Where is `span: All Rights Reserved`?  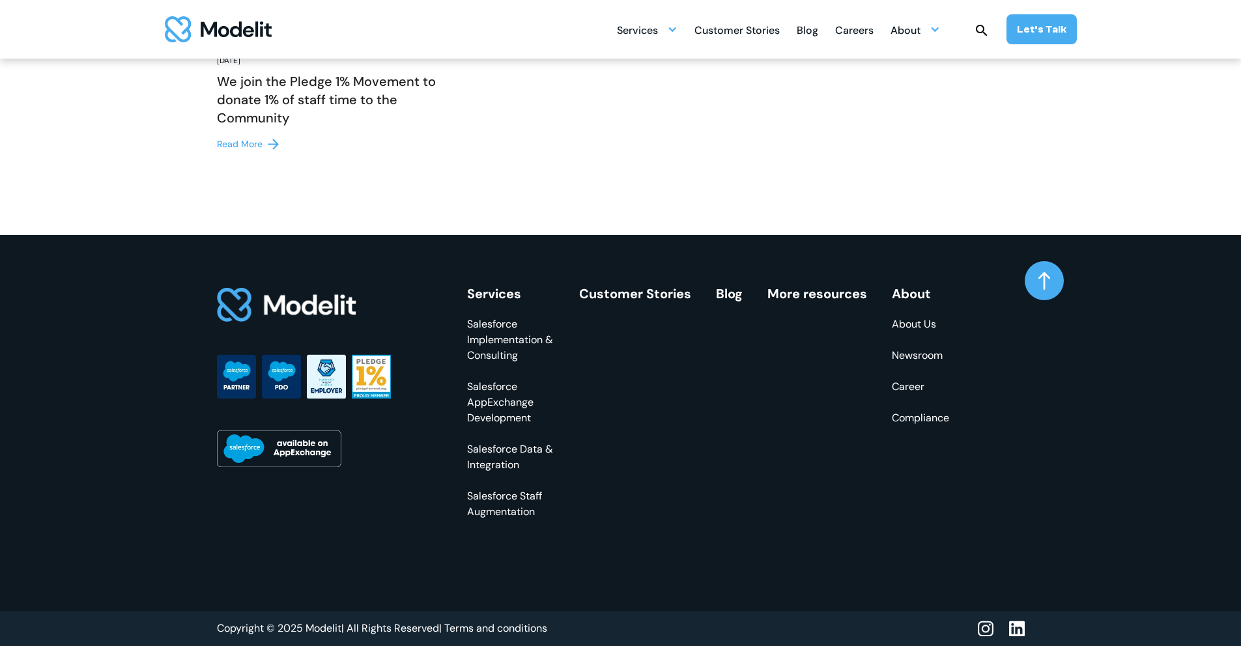
span: All Rights Reserved is located at coordinates (393, 628).